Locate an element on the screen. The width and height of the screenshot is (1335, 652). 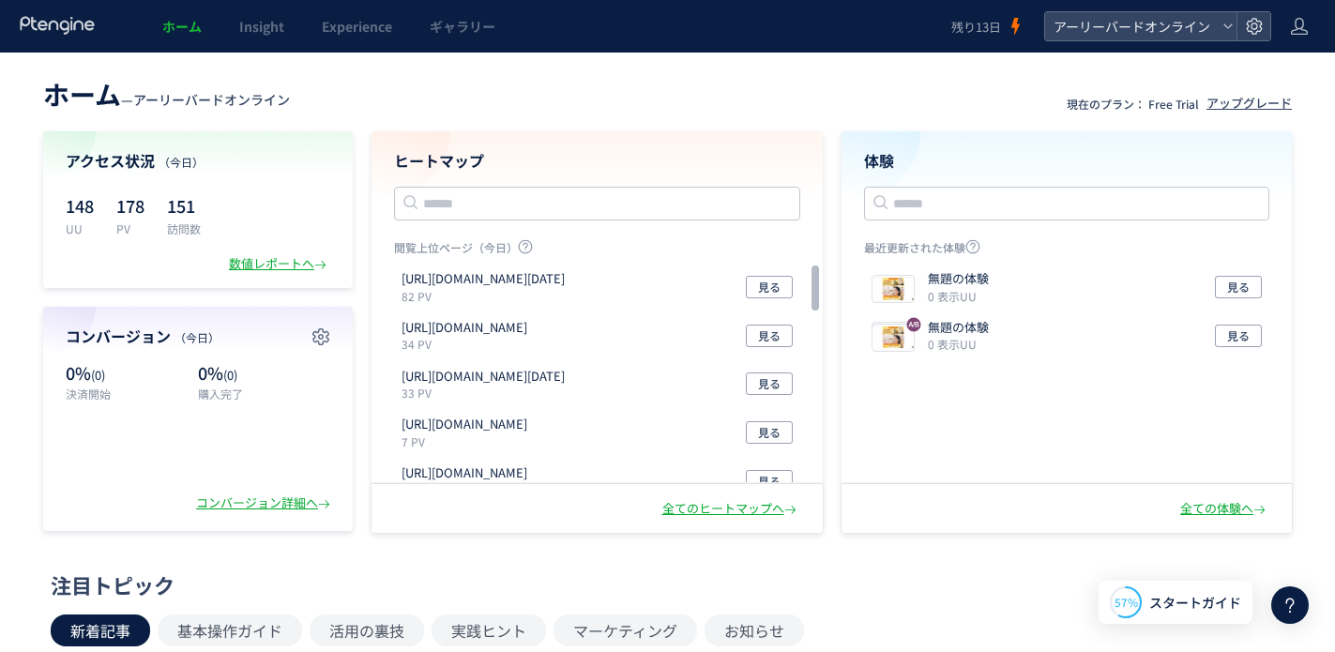
p: 148 is located at coordinates (80, 205).